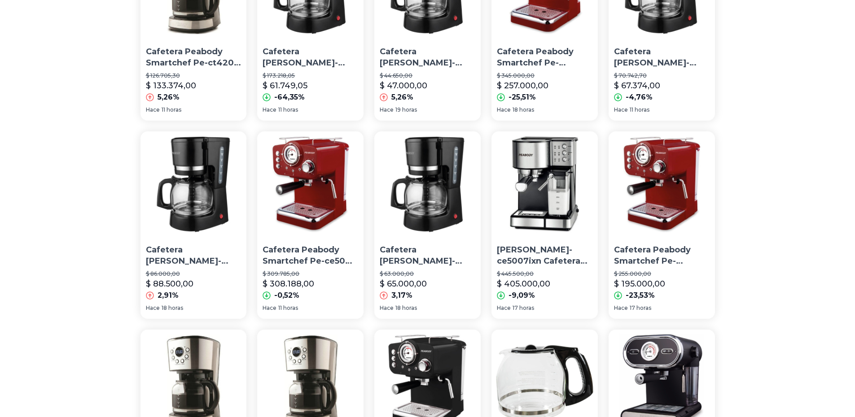 This screenshot has width=855, height=417. Describe the element at coordinates (193, 274) in the screenshot. I see `p: $ 86.000,00` at that location.